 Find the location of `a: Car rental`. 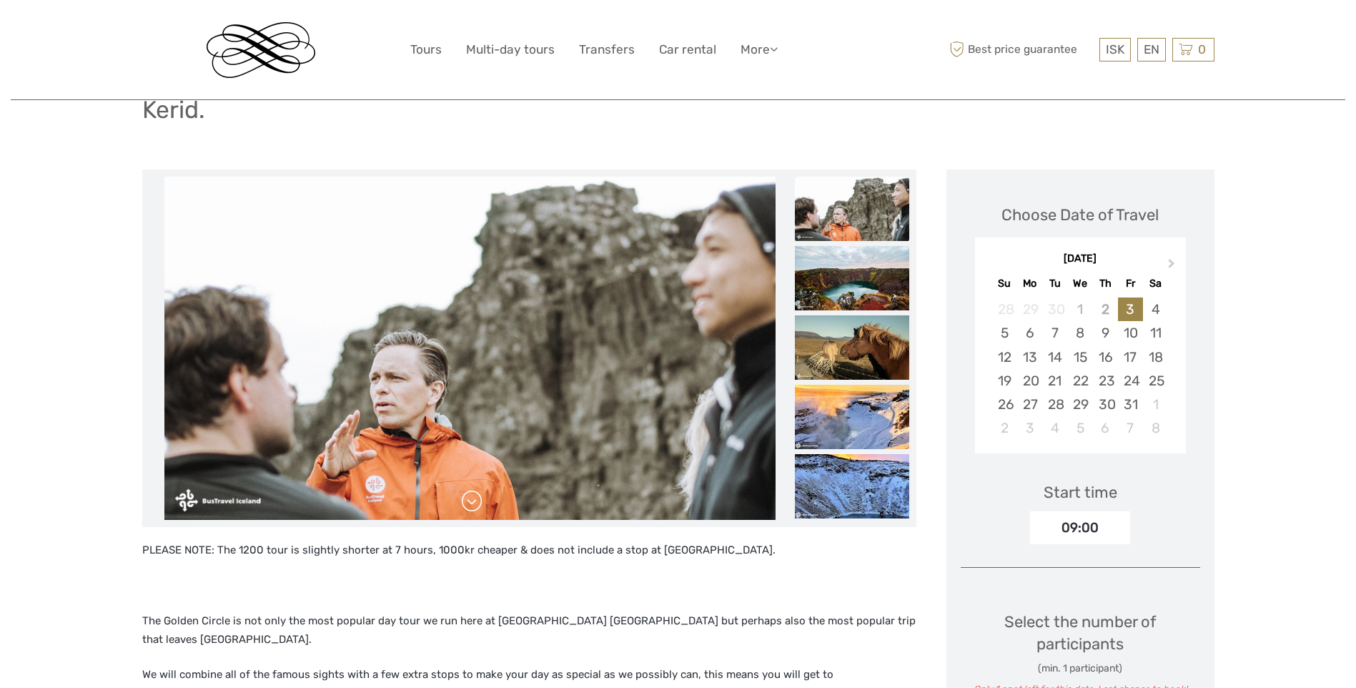

a: Car rental is located at coordinates (688, 49).